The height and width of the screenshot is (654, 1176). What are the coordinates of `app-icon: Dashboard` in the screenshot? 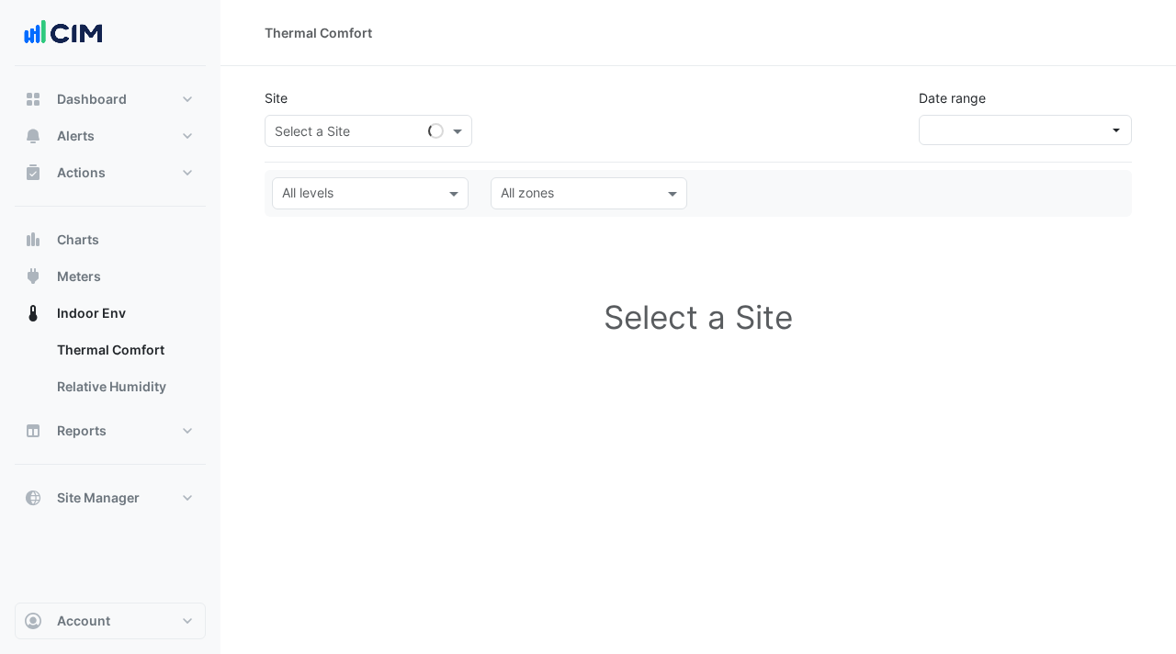 It's located at (33, 99).